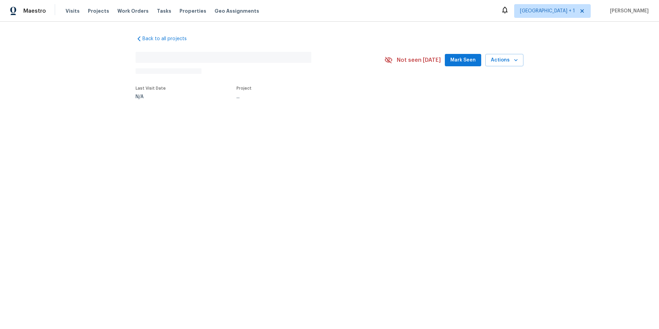  What do you see at coordinates (133, 11) in the screenshot?
I see `span: Work Orders` at bounding box center [133, 11].